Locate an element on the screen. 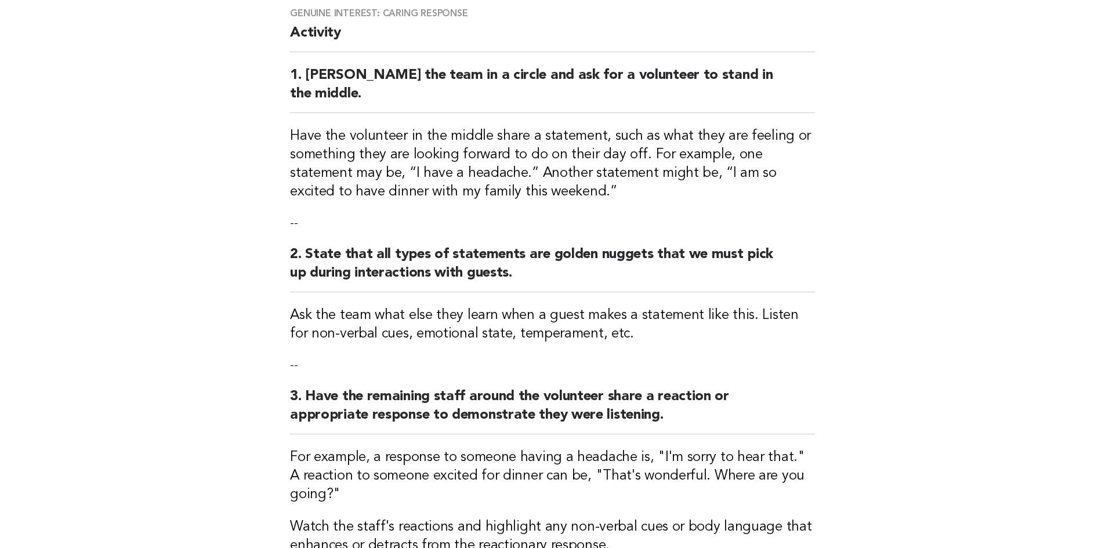 The height and width of the screenshot is (548, 1105). h3: Ask the team what else they learn when a guest makes a statement like this. Listen for non-verbal... is located at coordinates (552, 325).